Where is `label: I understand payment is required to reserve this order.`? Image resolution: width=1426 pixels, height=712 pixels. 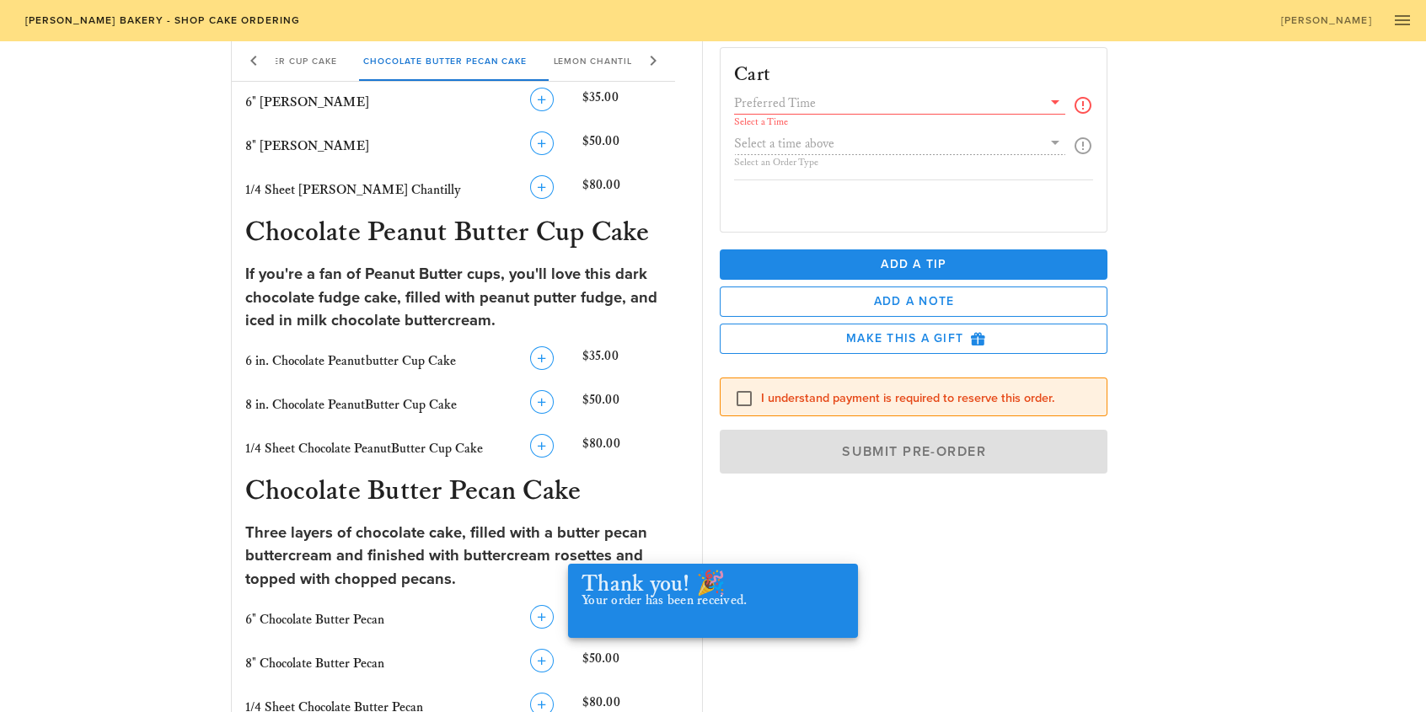 label: I understand payment is required to reserve this order. is located at coordinates (927, 399).